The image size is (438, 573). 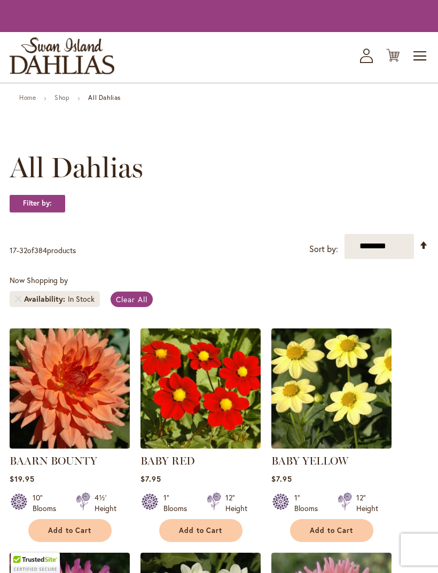 What do you see at coordinates (22, 478) in the screenshot?
I see `span: $19.95` at bounding box center [22, 478].